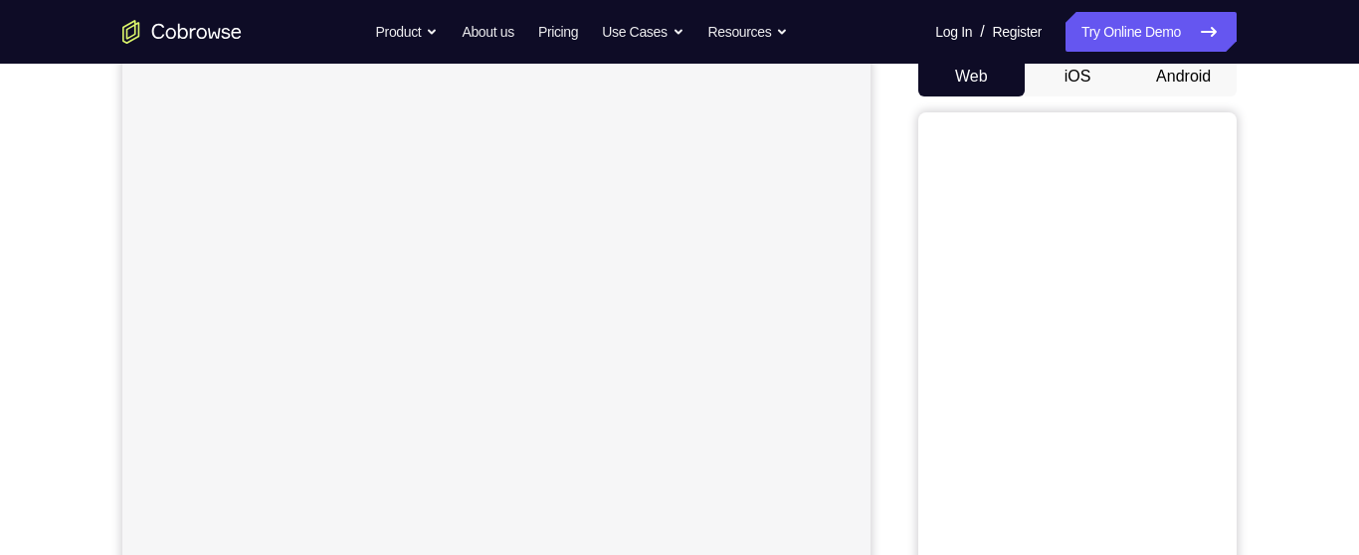 The width and height of the screenshot is (1359, 555). Describe the element at coordinates (971, 77) in the screenshot. I see `button: Web` at that location.